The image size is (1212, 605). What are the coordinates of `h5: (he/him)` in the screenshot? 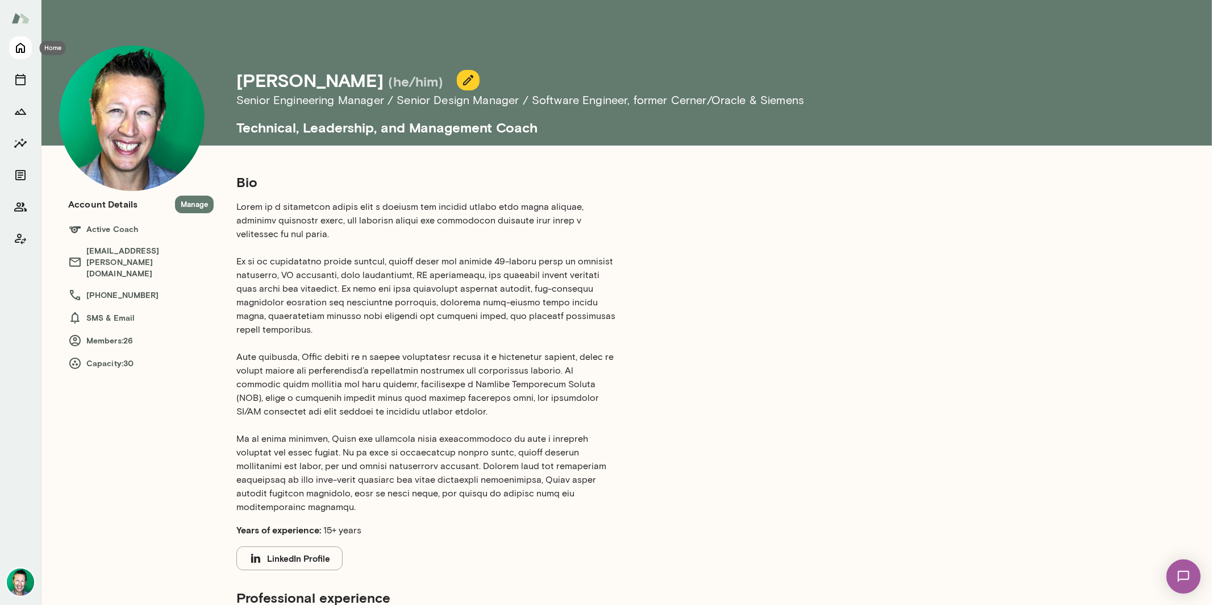 It's located at (415, 81).